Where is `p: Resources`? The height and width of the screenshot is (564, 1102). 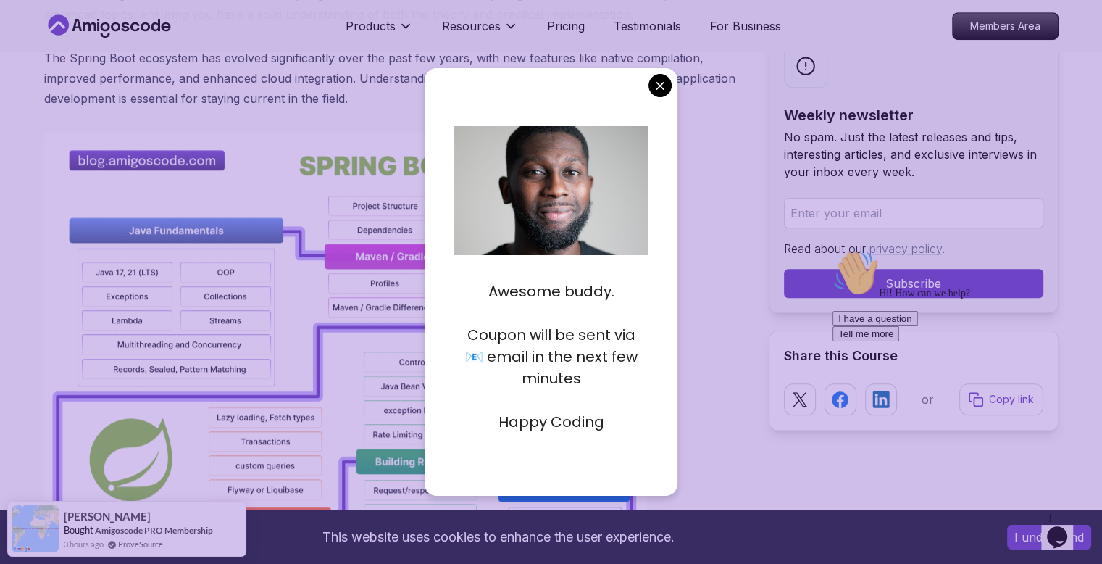
p: Resources is located at coordinates (471, 26).